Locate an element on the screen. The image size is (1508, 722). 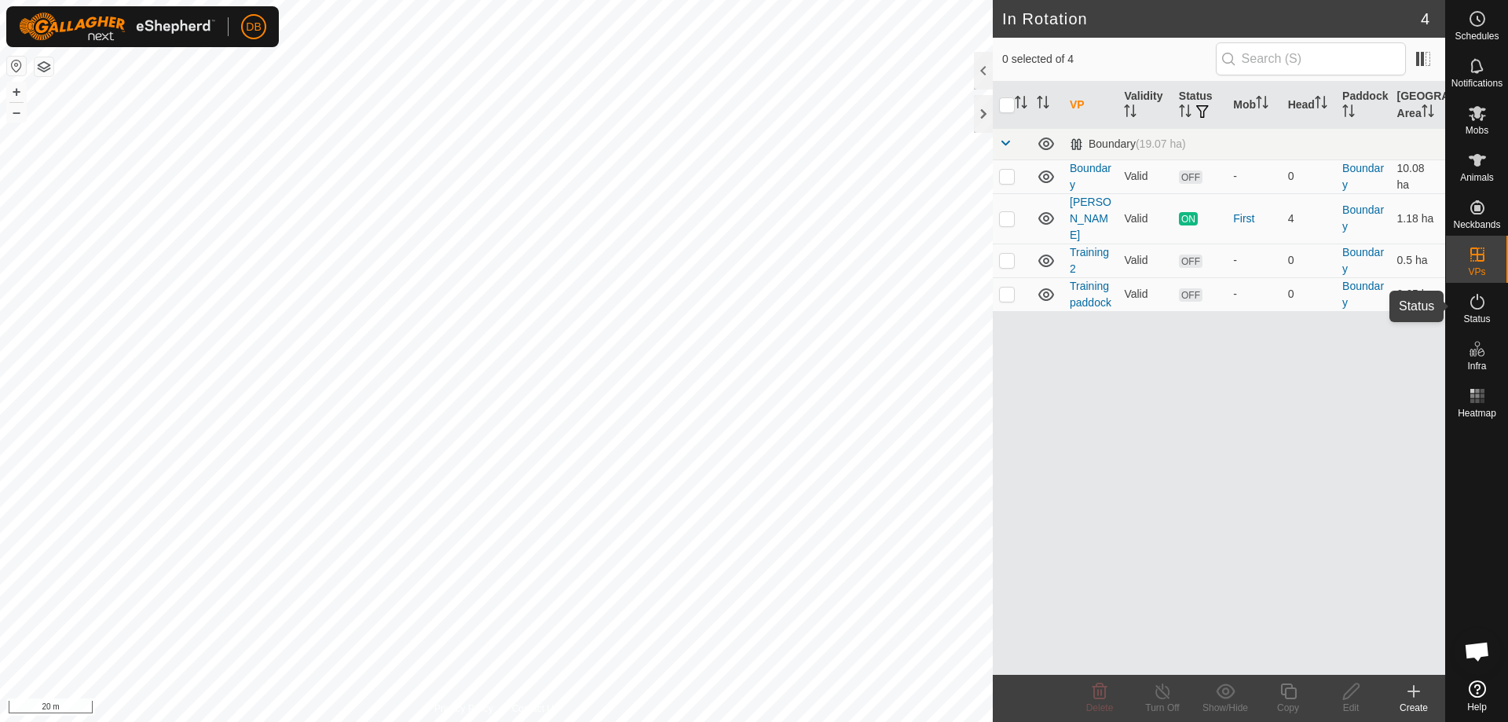
div: Copy is located at coordinates (1288, 708).